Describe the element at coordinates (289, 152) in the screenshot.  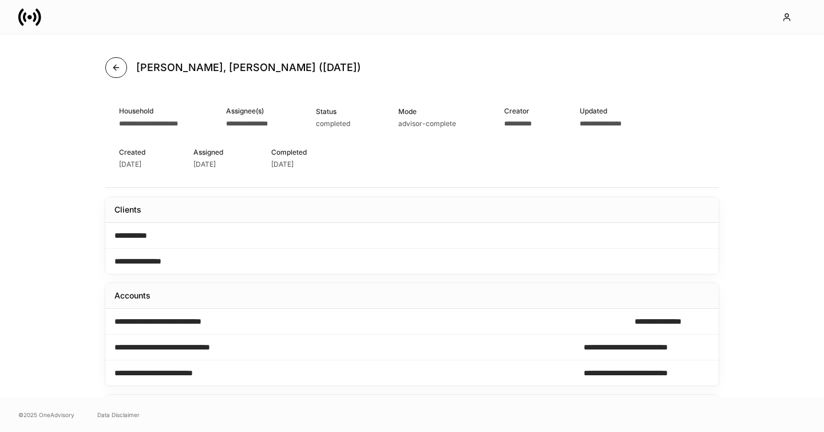
I see `div: Completed` at that location.